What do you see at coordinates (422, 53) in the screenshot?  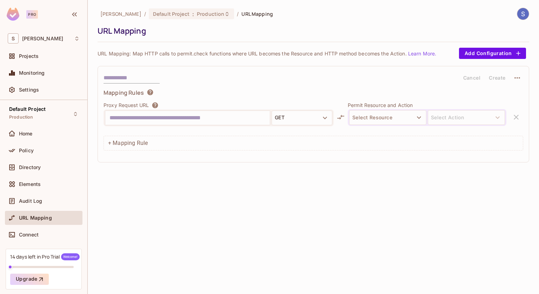 I see `a: Learn More.` at bounding box center [422, 53].